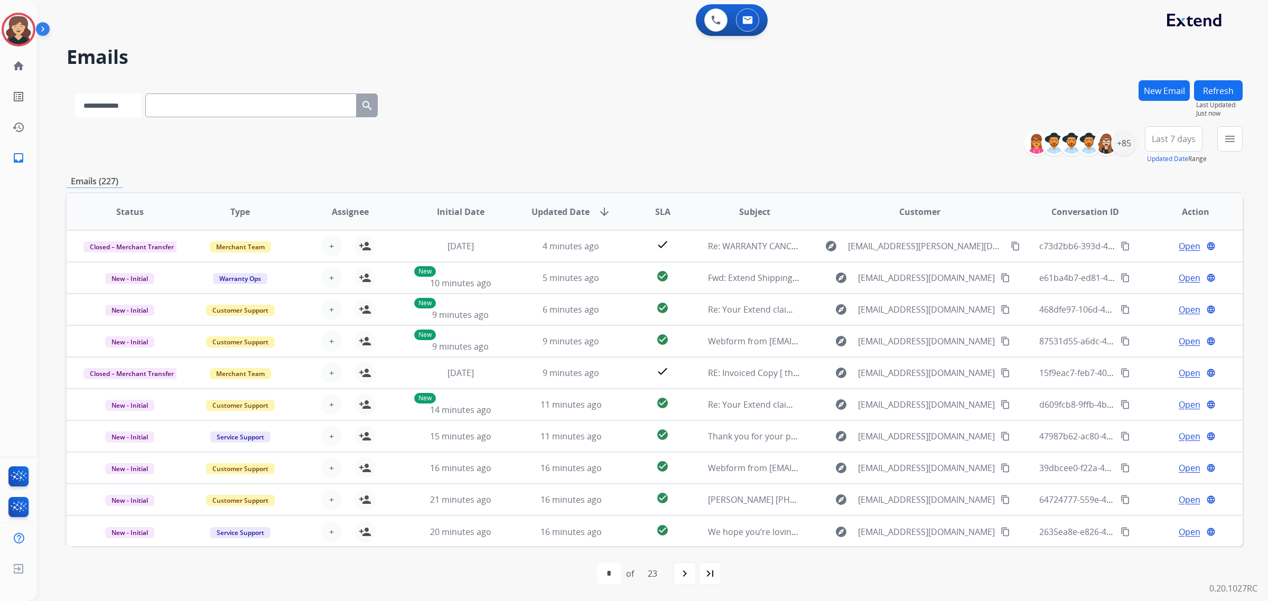 This screenshot has height=601, width=1268. I want to click on span: 11 minutes ago, so click(571, 405).